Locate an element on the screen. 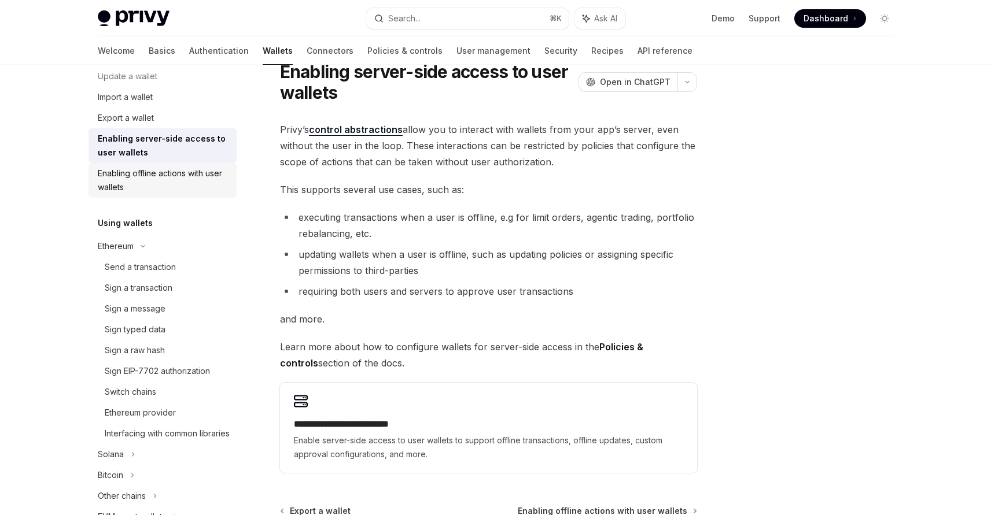 This screenshot has width=991, height=515. li: requiring both users and servers to approve user transactions is located at coordinates (488, 292).